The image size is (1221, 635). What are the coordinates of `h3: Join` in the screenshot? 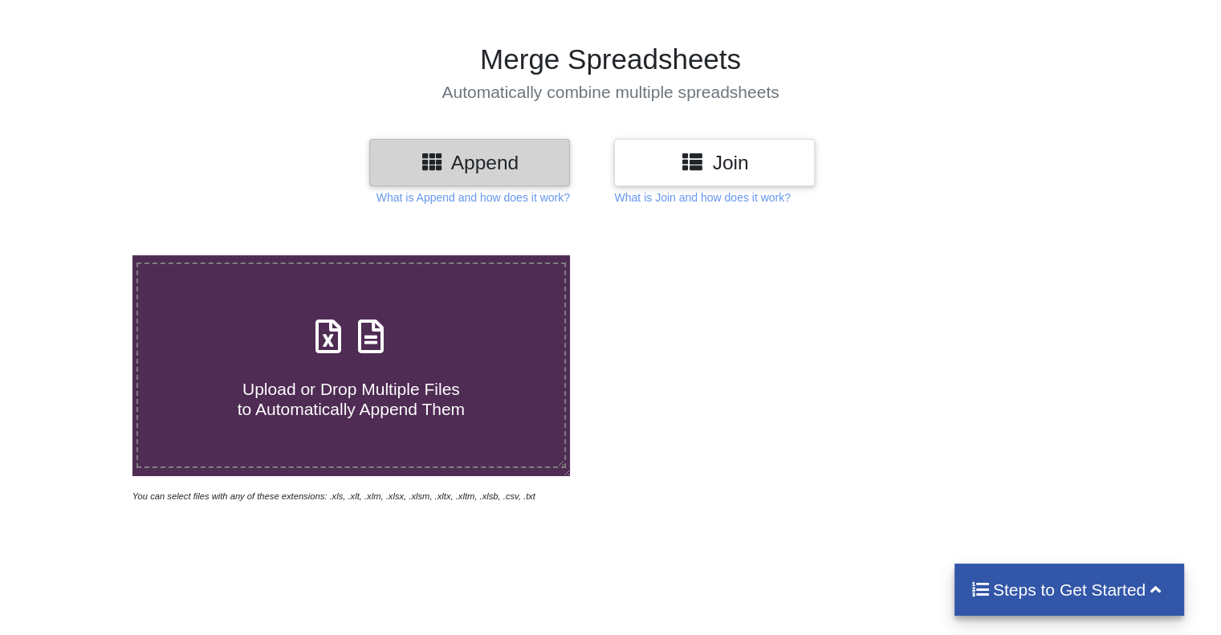 It's located at (714, 162).